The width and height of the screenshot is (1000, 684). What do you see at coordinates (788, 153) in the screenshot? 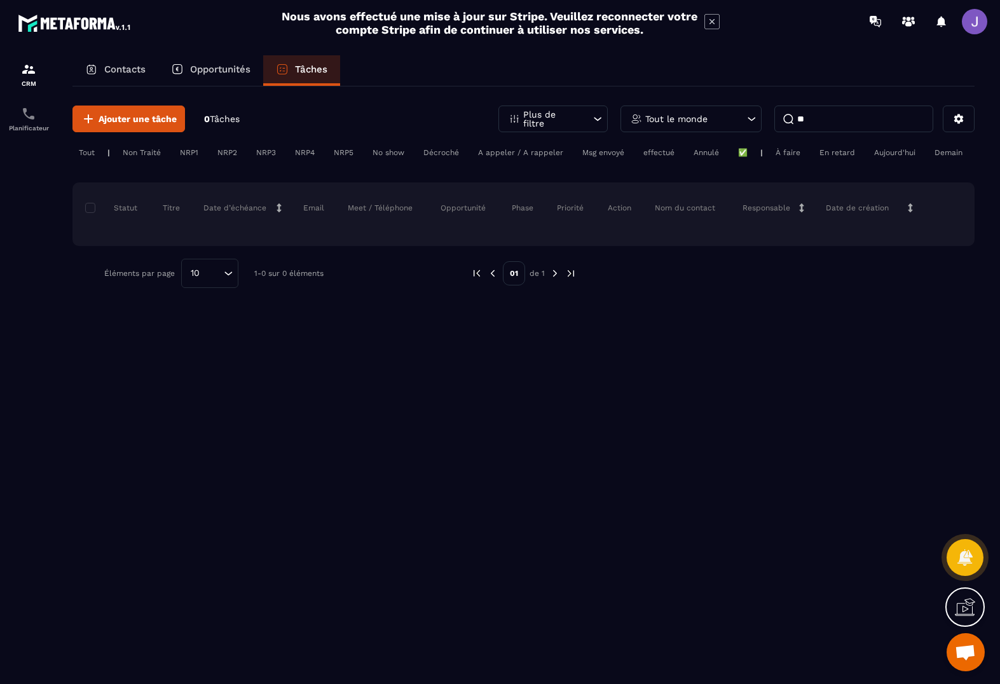
I see `div: À faire` at bounding box center [788, 153].